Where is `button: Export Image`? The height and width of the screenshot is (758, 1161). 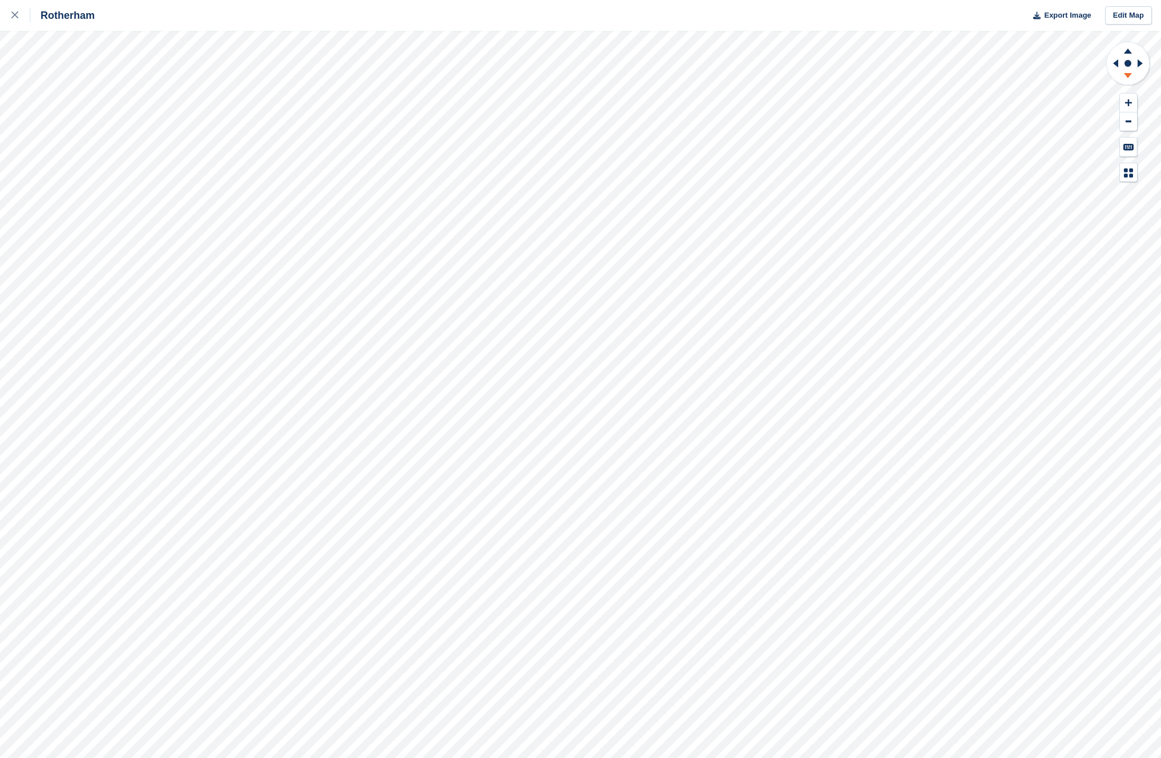
button: Export Image is located at coordinates (1059, 15).